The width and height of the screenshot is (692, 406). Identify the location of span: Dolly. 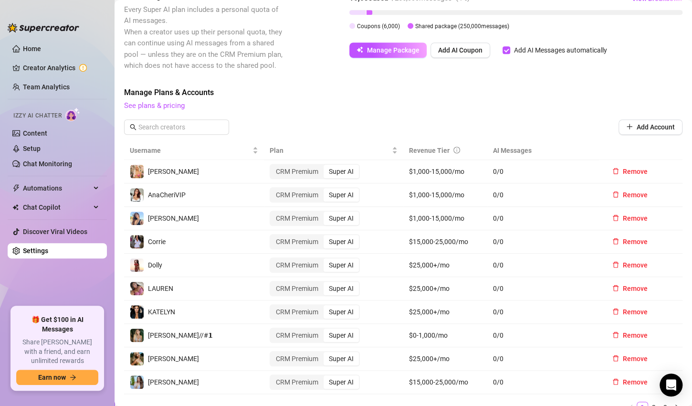
(155, 265).